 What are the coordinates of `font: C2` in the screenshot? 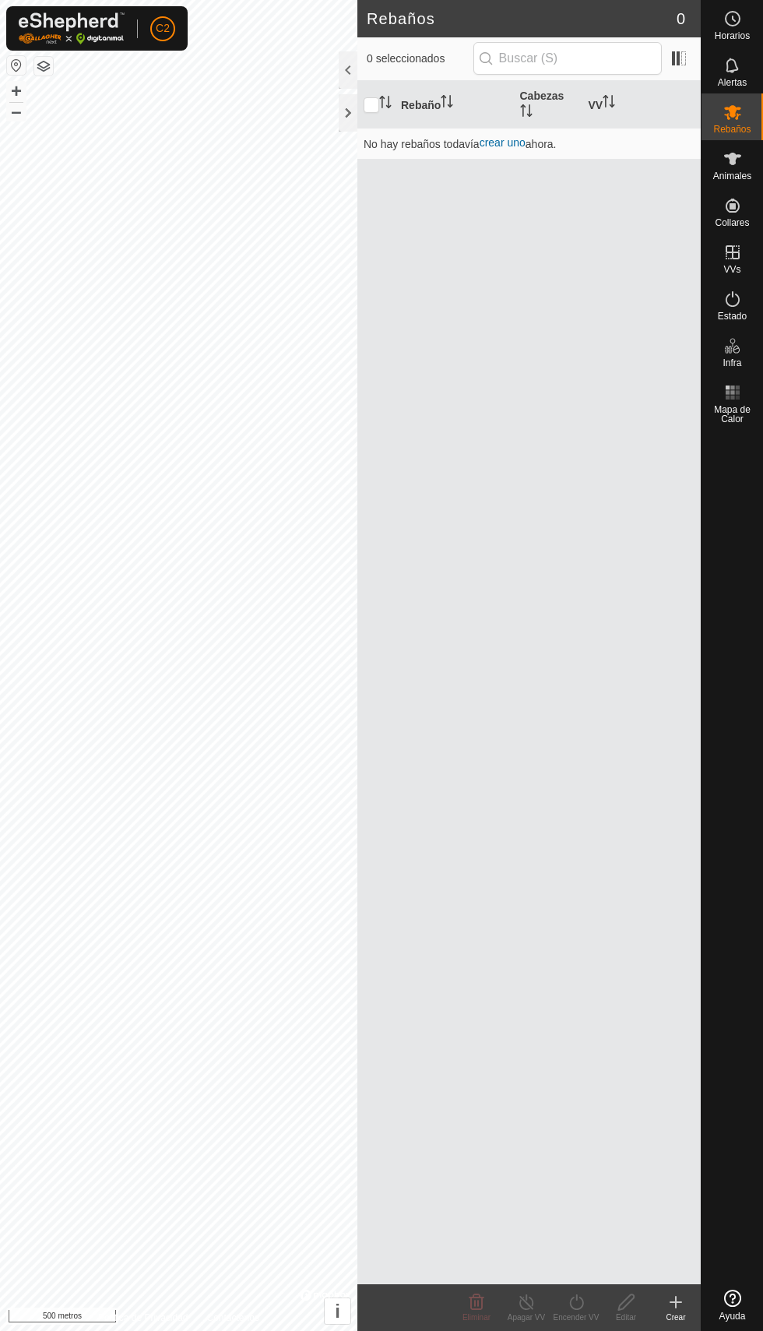 It's located at (163, 28).